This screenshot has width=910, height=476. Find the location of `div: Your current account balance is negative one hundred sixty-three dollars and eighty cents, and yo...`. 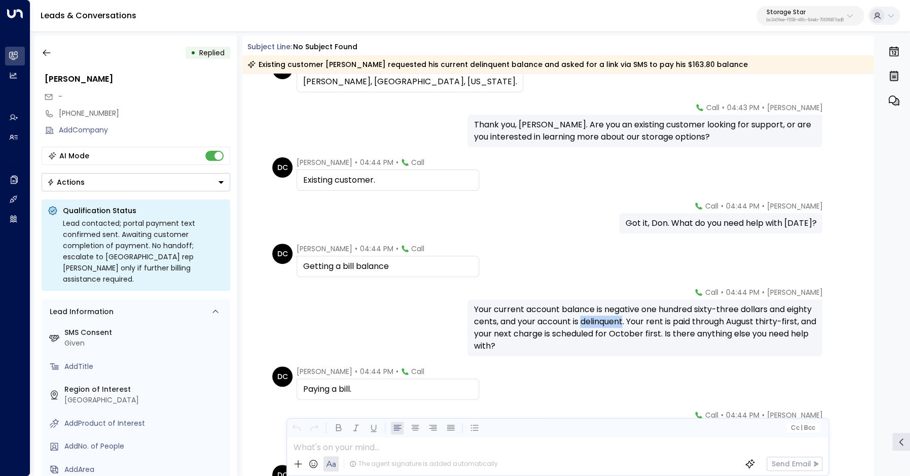

div: Your current account balance is negative one hundred sixty-three dollars and eighty cents, and yo... is located at coordinates (645, 328).